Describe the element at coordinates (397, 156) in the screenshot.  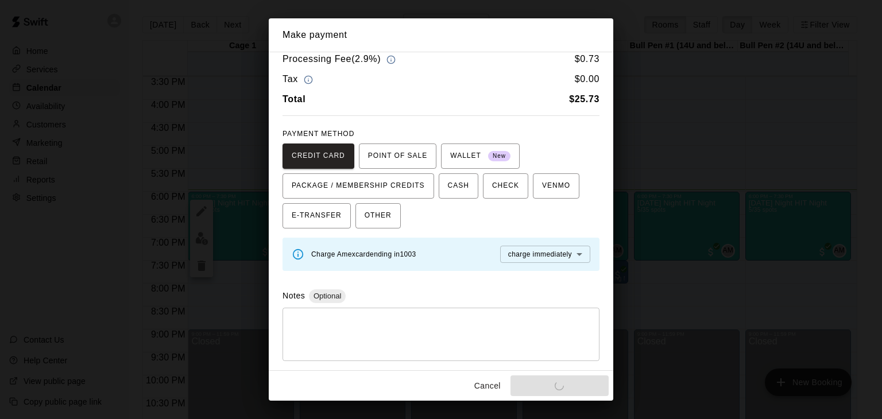
I see `span: POINT OF SALE` at that location.